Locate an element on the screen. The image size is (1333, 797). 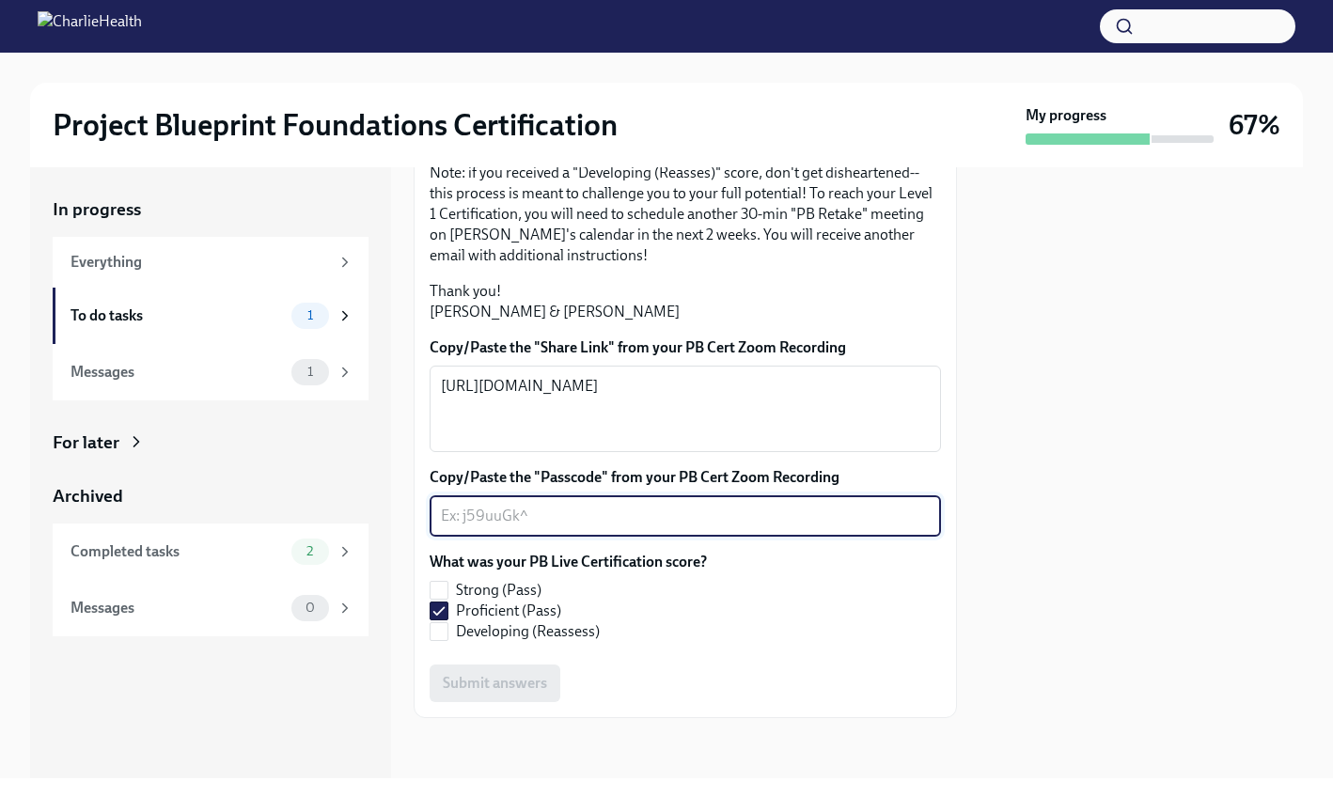
label: Copy/Paste the "Passcode" from your PB Cert Zoom Recording is located at coordinates (685, 478).